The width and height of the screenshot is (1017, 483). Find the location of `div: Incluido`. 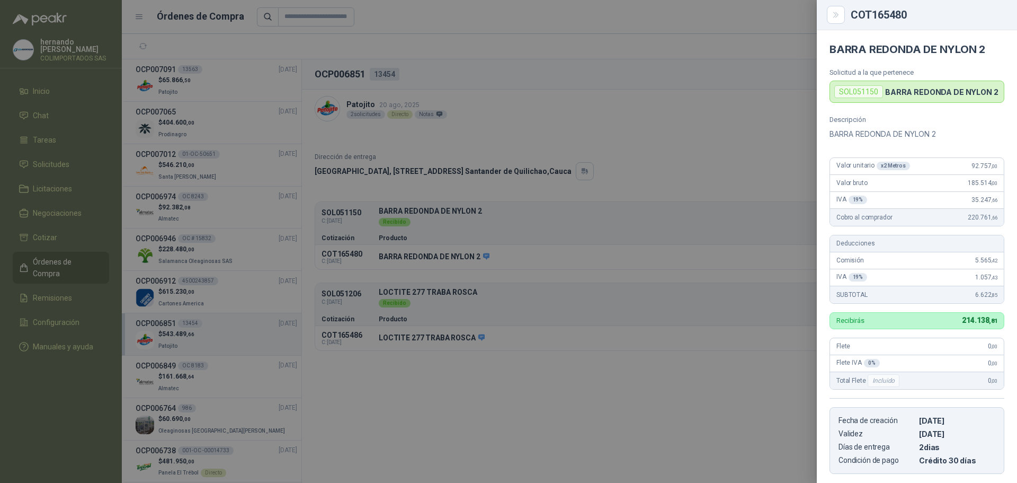

div: Incluido is located at coordinates (884, 380).